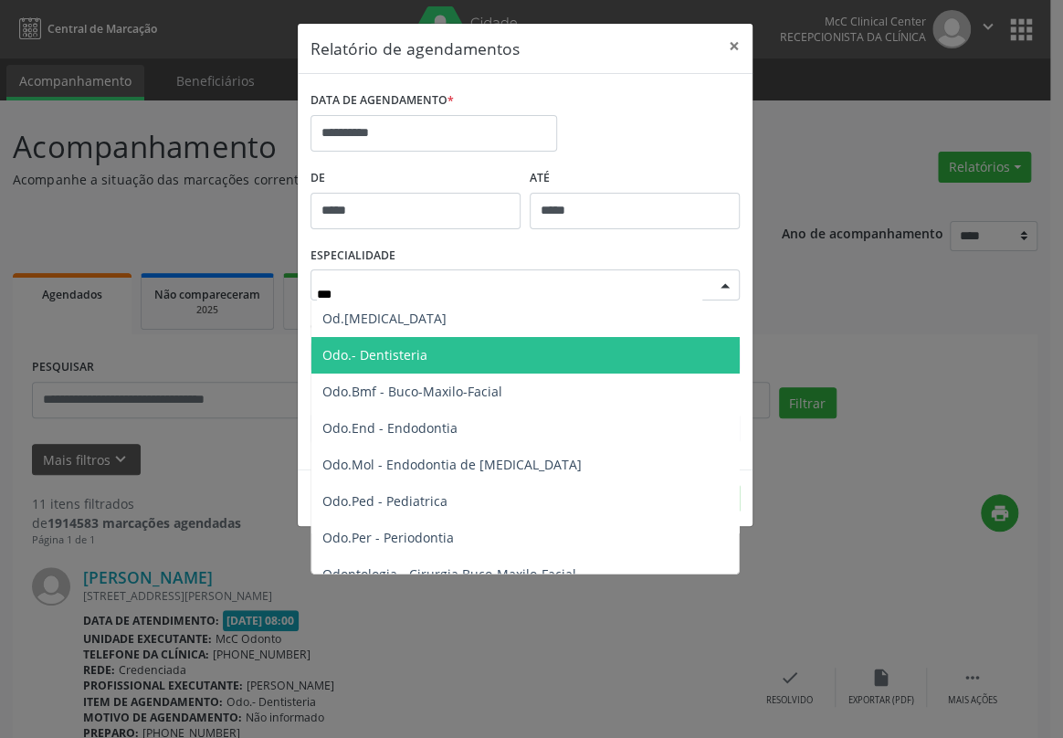  I want to click on label: ATÉ, so click(635, 178).